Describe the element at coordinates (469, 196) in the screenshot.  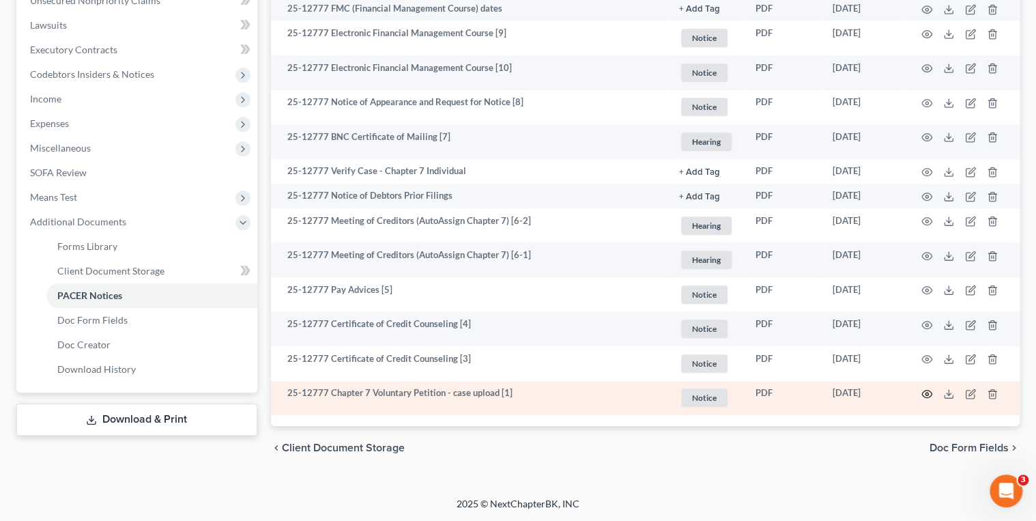
I see `td: 25-12777 Notice of Debtors Prior Filings` at that location.